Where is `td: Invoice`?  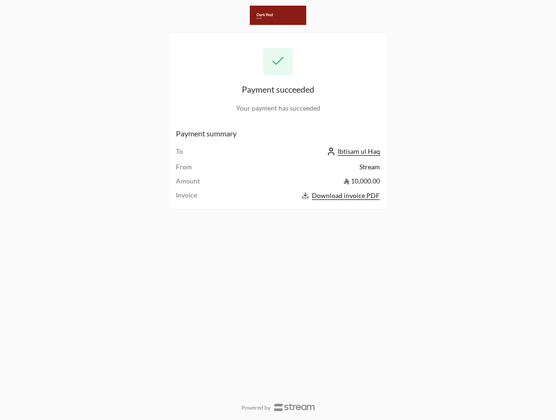
td: Invoice is located at coordinates (199, 196).